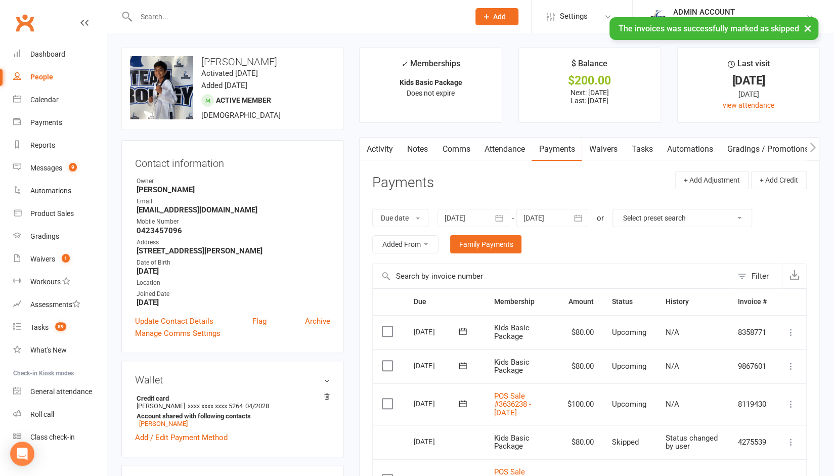 The height and width of the screenshot is (476, 834). I want to click on div: Payments, so click(46, 122).